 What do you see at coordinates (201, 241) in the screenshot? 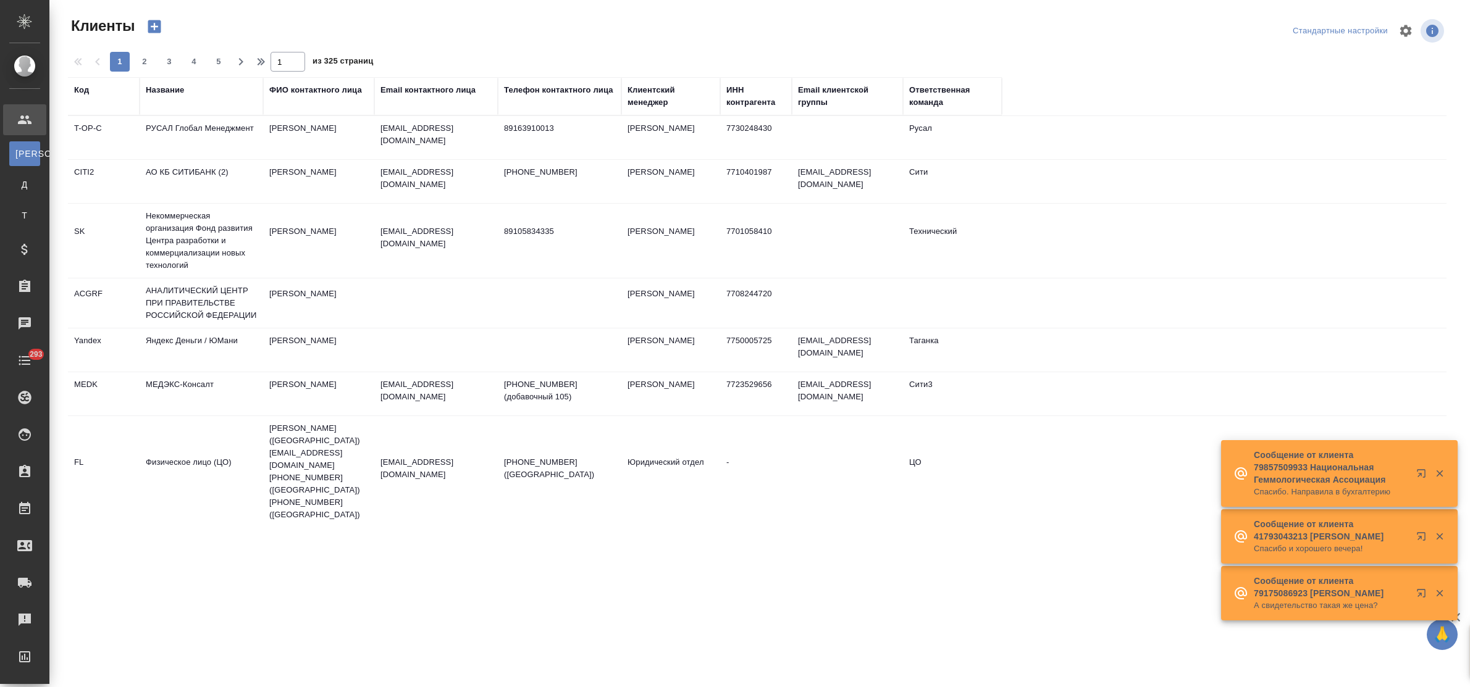
I see `td: Некоммерческая организация Фонд развития Центра разработки и коммерциализации новых технологий` at bounding box center [201, 241].